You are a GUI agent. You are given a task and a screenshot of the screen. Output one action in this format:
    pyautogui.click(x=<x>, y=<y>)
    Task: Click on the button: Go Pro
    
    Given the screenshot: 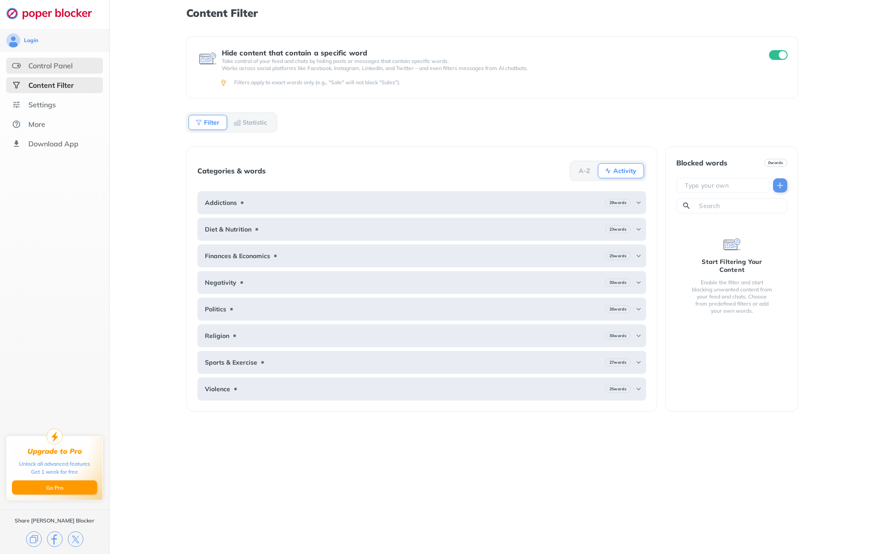 What is the action you would take?
    pyautogui.click(x=55, y=488)
    